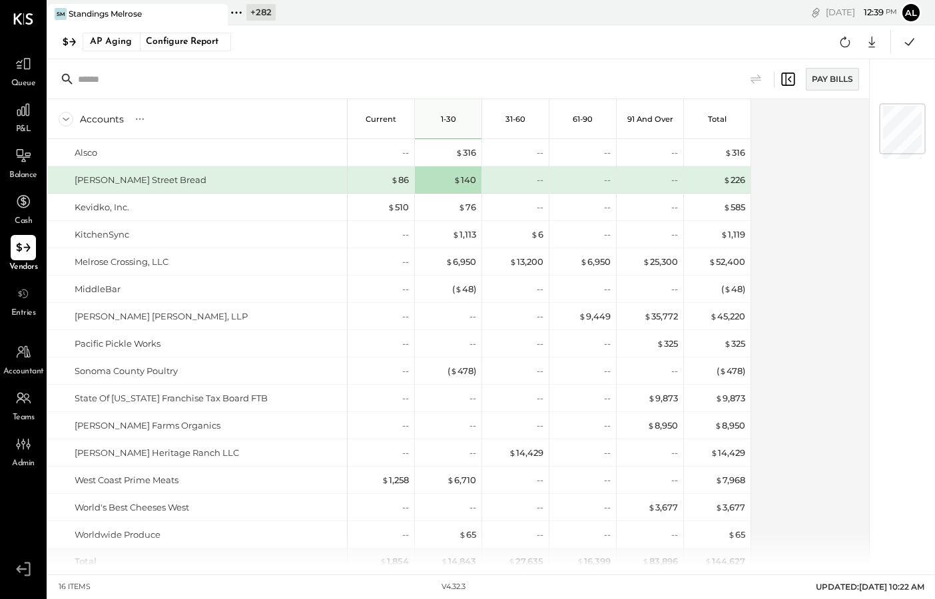 This screenshot has height=599, width=935. I want to click on div: Melrose Crossing, LLC, so click(121, 262).